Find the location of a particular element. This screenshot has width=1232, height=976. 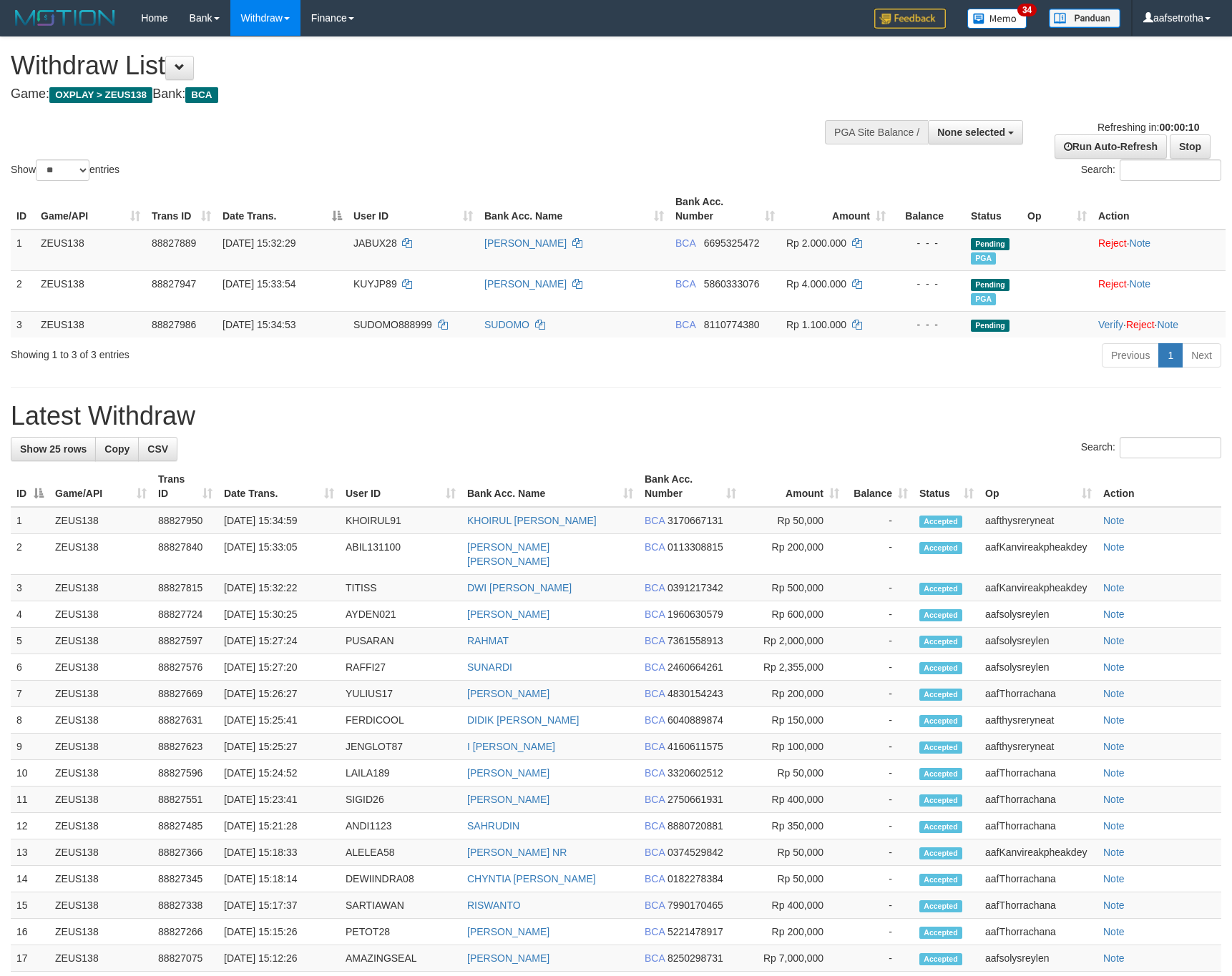

img: MOTION_logo.png is located at coordinates (65, 18).